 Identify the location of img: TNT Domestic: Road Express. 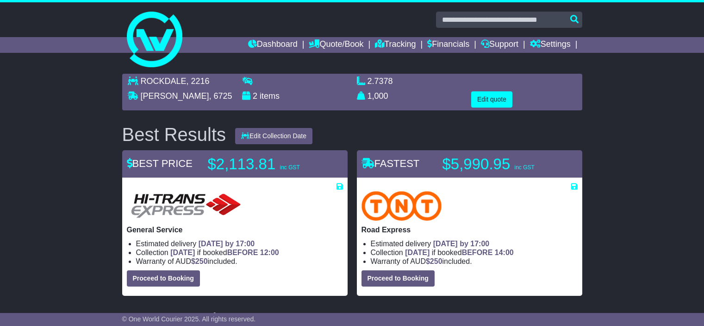
(402, 206).